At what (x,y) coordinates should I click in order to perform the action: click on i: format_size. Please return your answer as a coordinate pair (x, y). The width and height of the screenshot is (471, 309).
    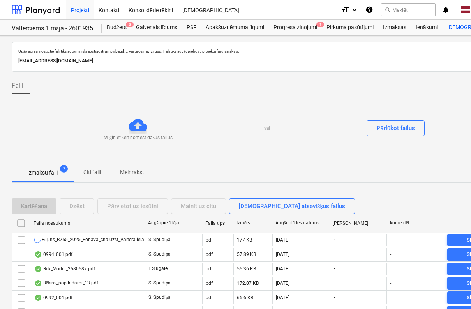
    Looking at the image, I should click on (345, 10).